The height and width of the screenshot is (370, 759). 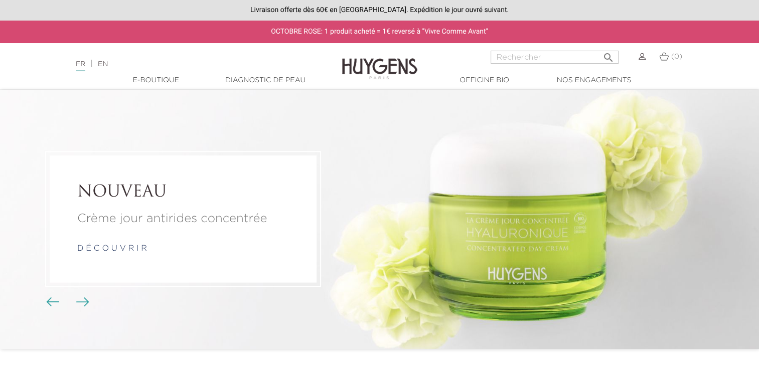 What do you see at coordinates (677, 57) in the screenshot?
I see `span: (0)` at bounding box center [677, 57].